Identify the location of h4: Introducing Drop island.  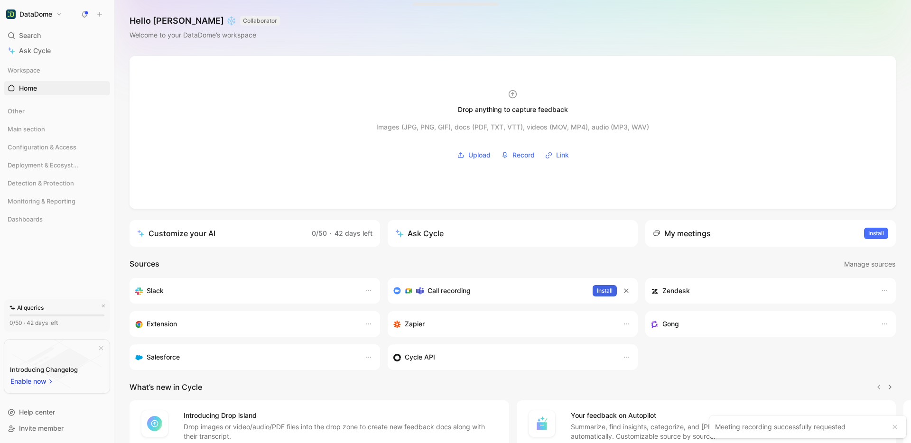
(341, 416).